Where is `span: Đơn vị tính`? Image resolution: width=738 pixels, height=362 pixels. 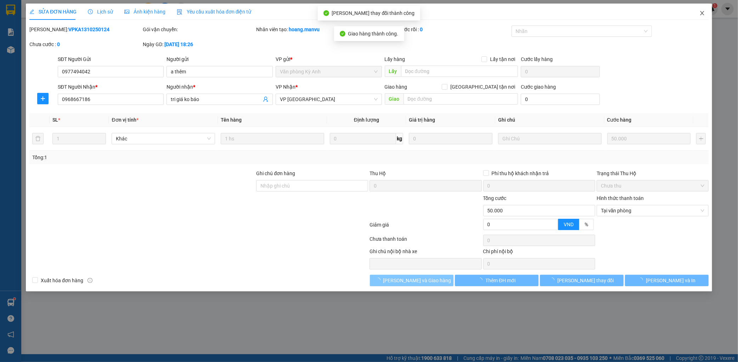 span: Đơn vị tính is located at coordinates (125, 120).